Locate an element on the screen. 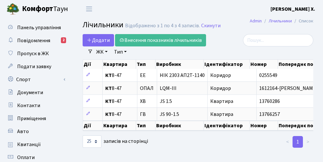 This screenshot has width=323, height=162. button: Переключити навігацію is located at coordinates (89, 9).